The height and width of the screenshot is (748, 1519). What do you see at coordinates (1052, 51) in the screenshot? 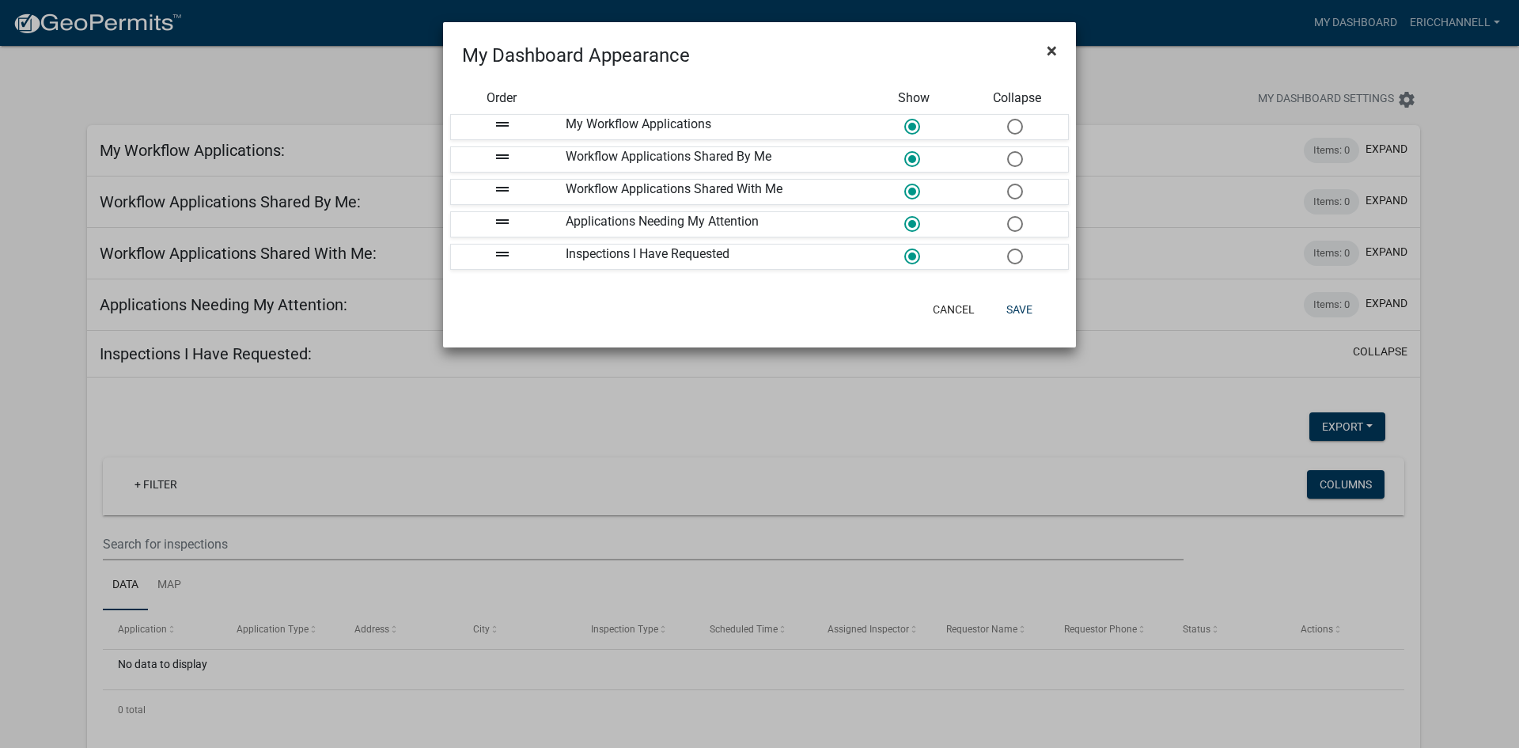
I see `button: Close` at bounding box center [1052, 51].